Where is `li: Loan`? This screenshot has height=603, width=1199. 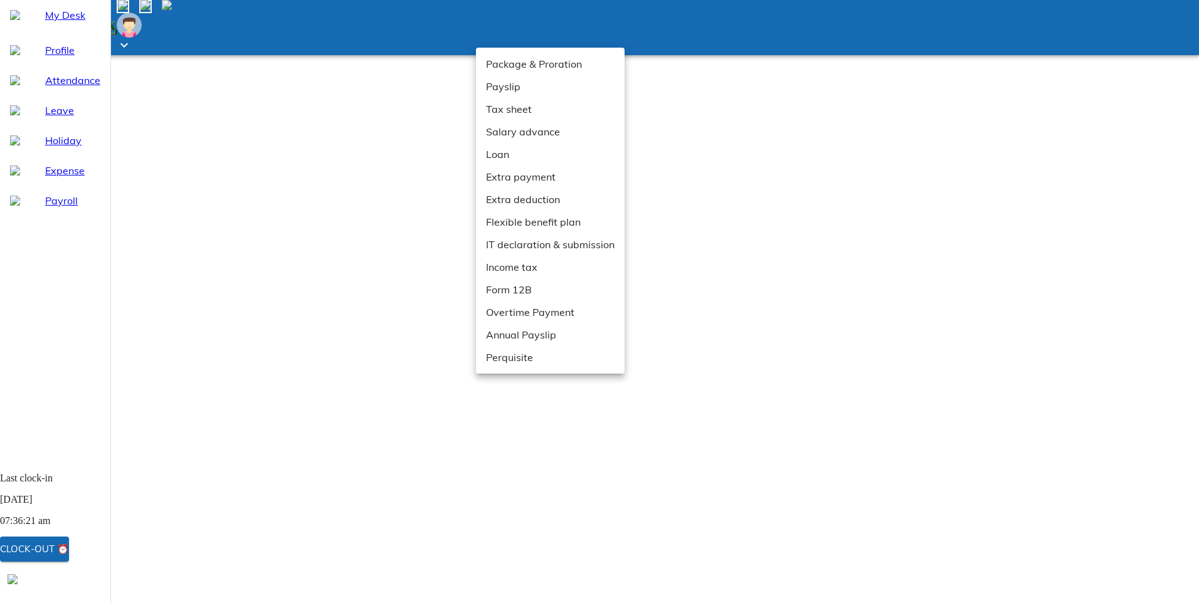
li: Loan is located at coordinates (550, 154).